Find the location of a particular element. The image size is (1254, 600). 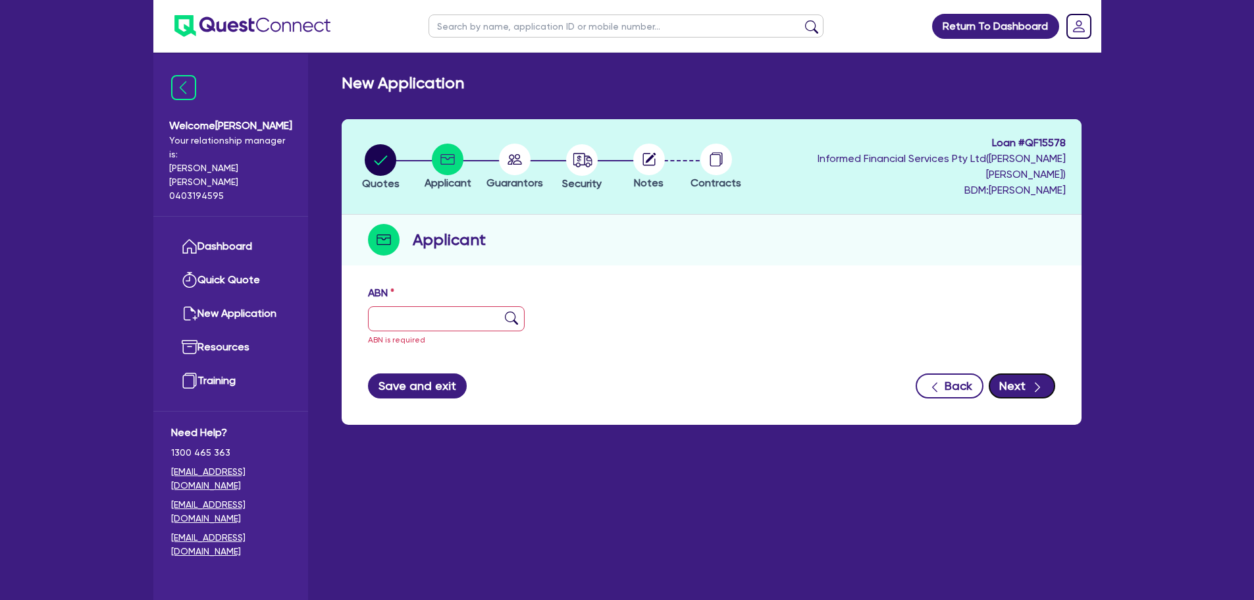

img: quick-quote is located at coordinates (190, 280).